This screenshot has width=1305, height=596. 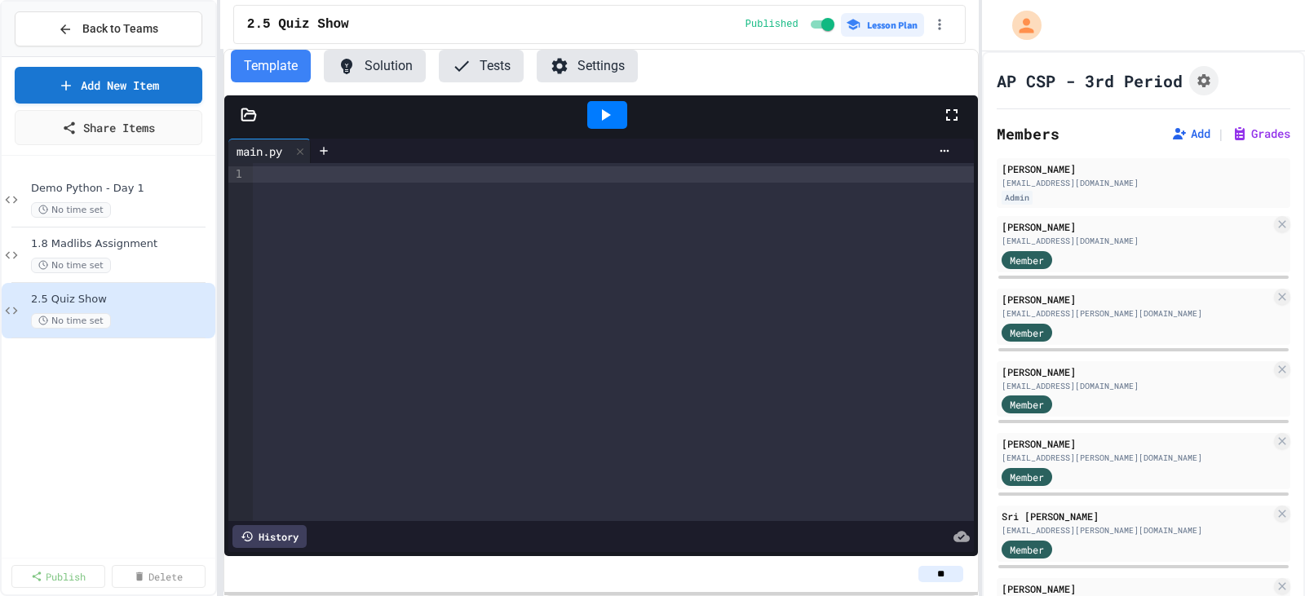 What do you see at coordinates (122, 244) in the screenshot?
I see `span: 1.8 Madlibs Assignment` at bounding box center [122, 244].